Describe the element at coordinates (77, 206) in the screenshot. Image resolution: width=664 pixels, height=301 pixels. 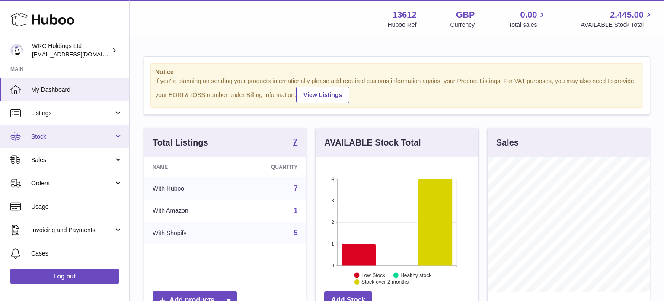
I see `span: Usage` at that location.